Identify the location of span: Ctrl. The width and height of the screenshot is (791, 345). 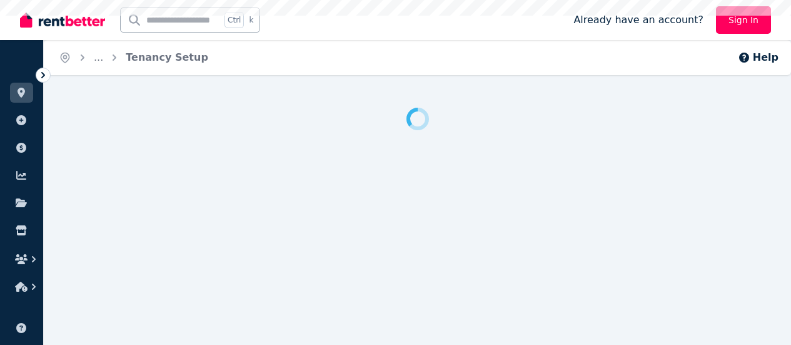
(234, 20).